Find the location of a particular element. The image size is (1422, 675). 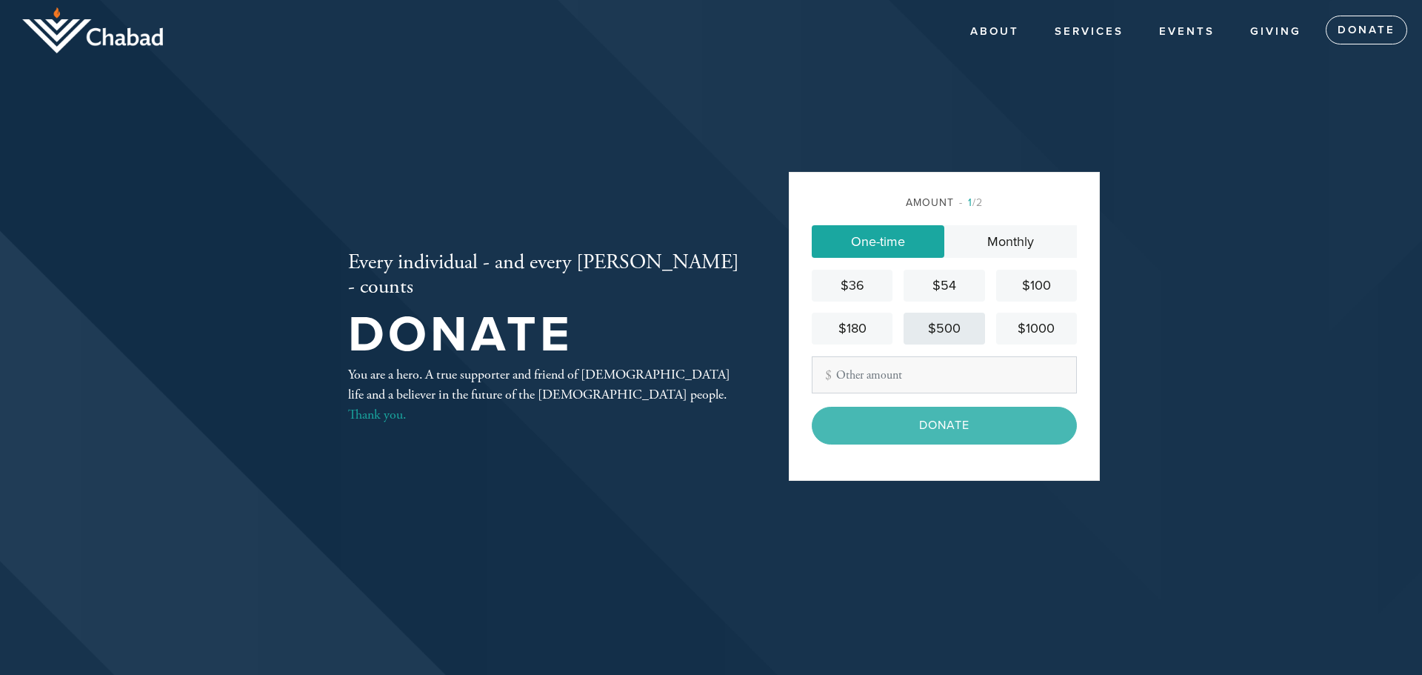

input: Other amount is located at coordinates (945, 375).